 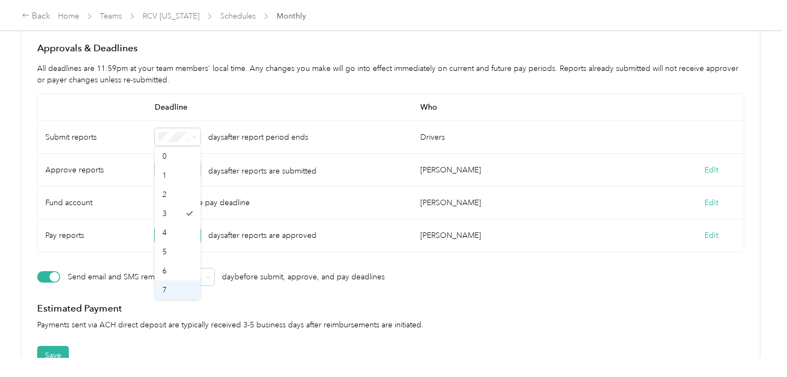 What do you see at coordinates (391, 74) in the screenshot?
I see `p: All deadlines are 11:59pm at your team members' local time. Any changes you make will go into eff...` at bounding box center [391, 74].